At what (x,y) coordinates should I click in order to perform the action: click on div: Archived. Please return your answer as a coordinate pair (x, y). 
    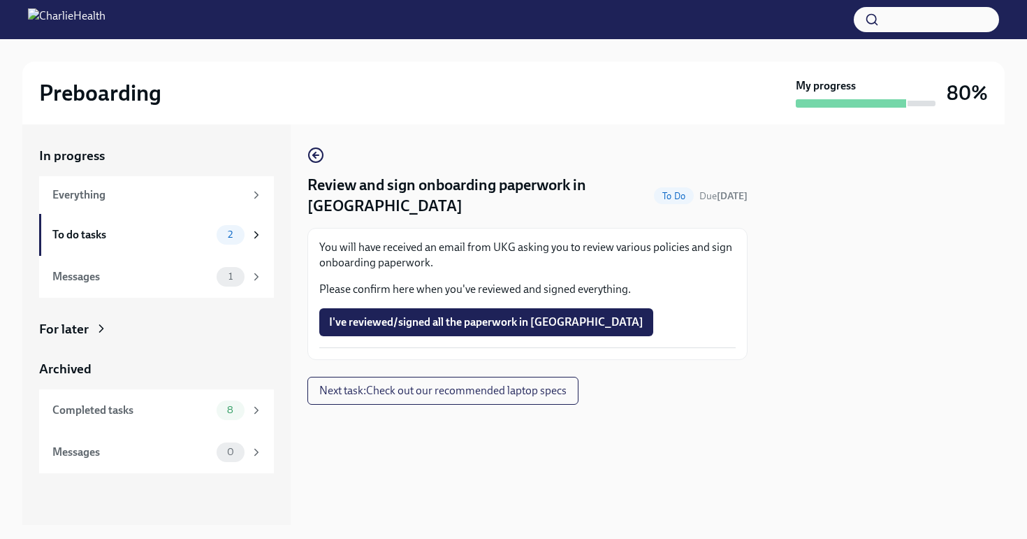
    Looking at the image, I should click on (157, 369).